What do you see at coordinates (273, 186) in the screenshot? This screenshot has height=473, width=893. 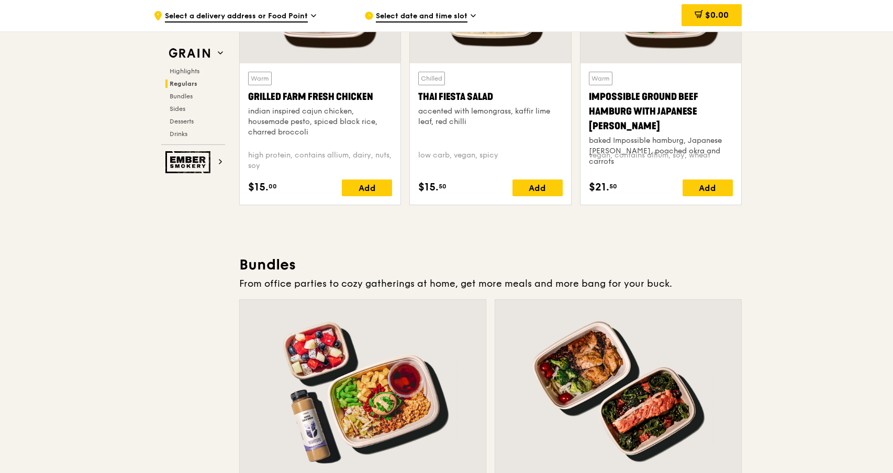 I see `span: 00` at bounding box center [273, 186].